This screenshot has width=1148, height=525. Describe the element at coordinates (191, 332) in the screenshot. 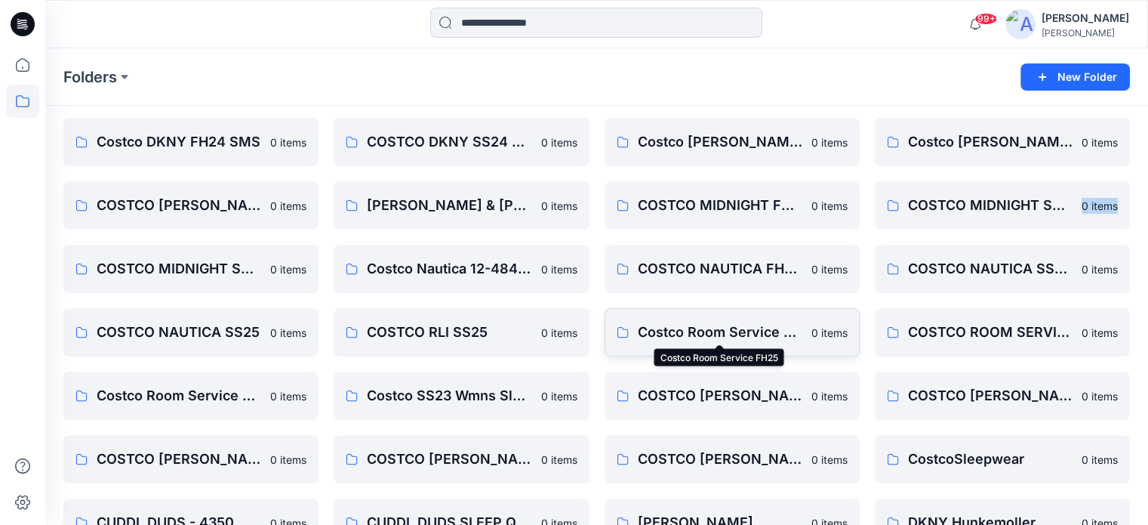

I see `a: COSTCO NAUTICA SS250 items` at that location.